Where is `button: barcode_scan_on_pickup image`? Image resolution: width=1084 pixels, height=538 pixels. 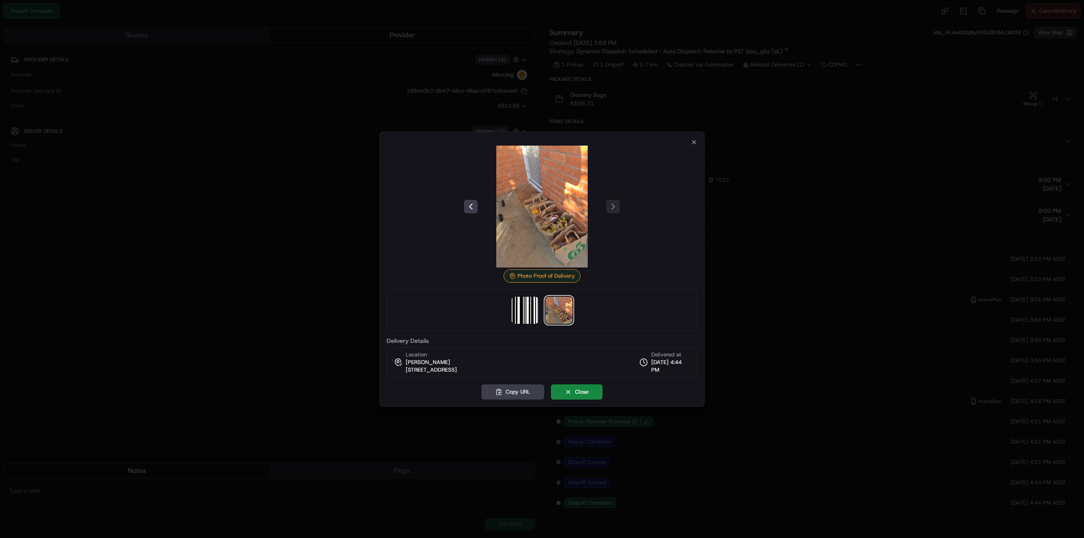
button: barcode_scan_on_pickup image is located at coordinates (525, 310).